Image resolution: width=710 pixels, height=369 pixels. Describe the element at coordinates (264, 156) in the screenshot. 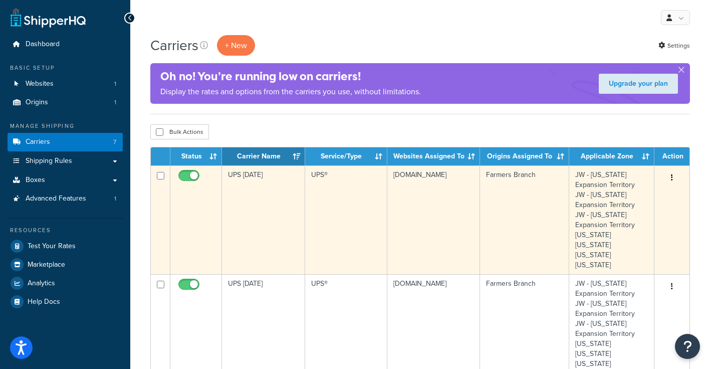

I see `th: Carrier Name: activate to sort column ascending` at that location.